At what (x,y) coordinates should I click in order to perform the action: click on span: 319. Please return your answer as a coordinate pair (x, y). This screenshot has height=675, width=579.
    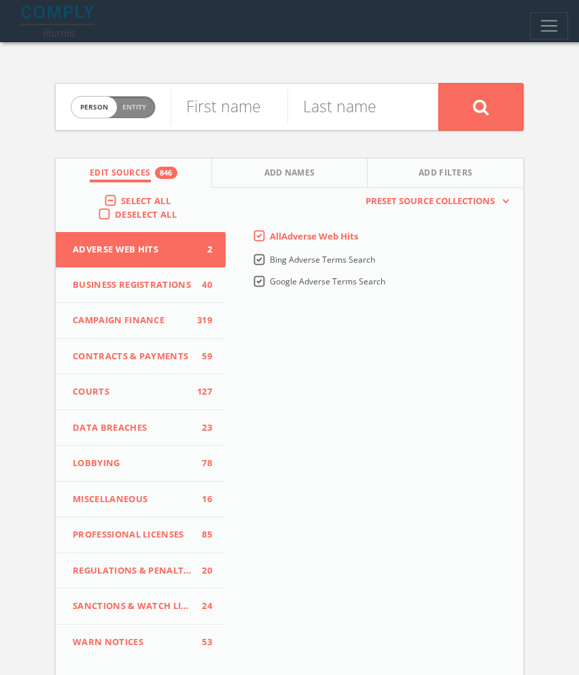
    Looking at the image, I should click on (202, 320).